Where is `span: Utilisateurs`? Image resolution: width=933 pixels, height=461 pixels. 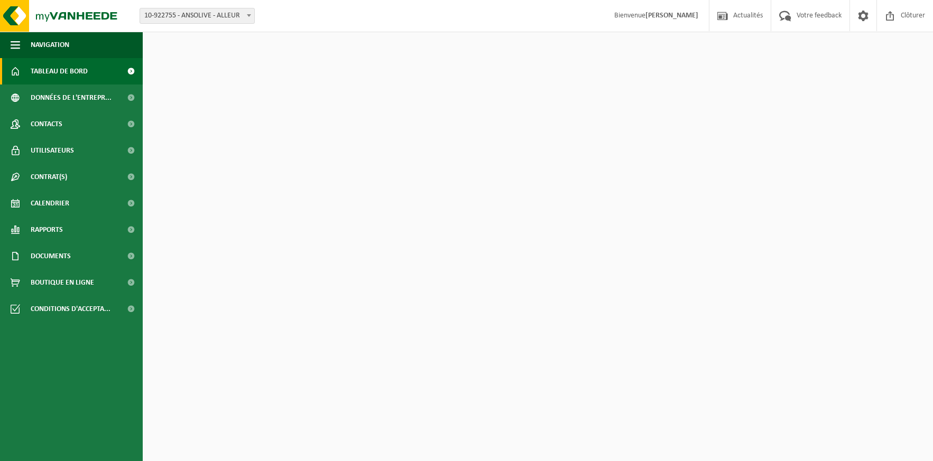
span: Utilisateurs is located at coordinates (52, 151).